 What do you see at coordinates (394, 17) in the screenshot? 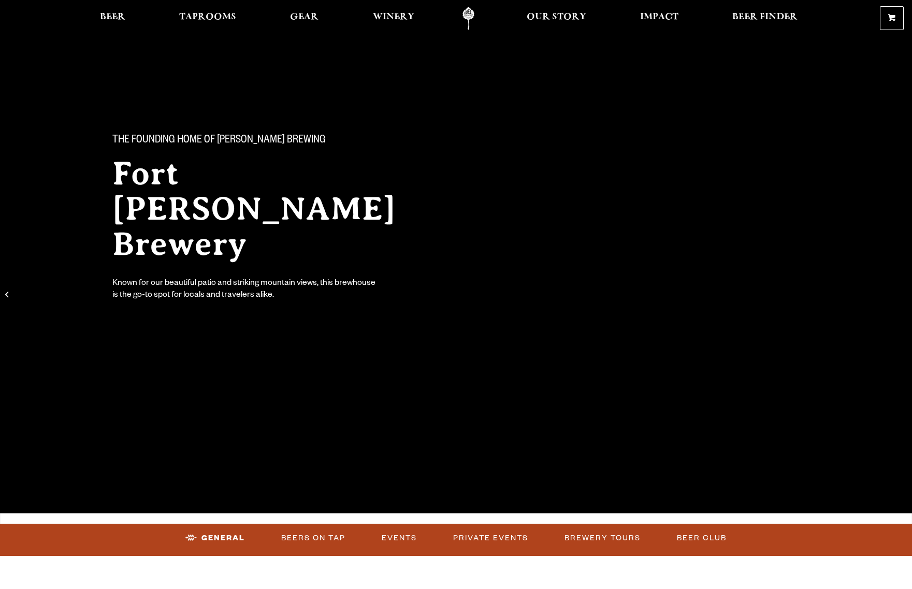
I see `span: Winery` at bounding box center [394, 17].